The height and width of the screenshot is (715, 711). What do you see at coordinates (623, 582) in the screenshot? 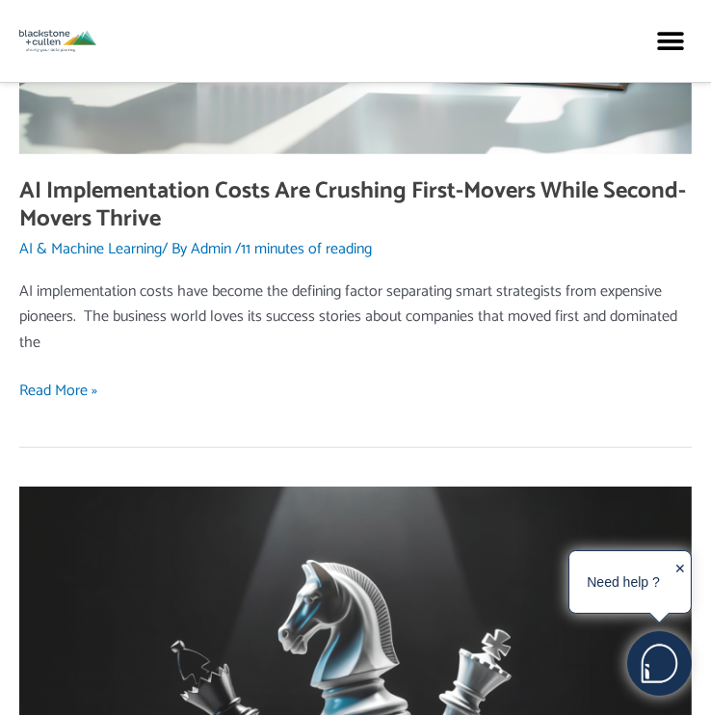
I see `div: Need help ?` at bounding box center [623, 582].